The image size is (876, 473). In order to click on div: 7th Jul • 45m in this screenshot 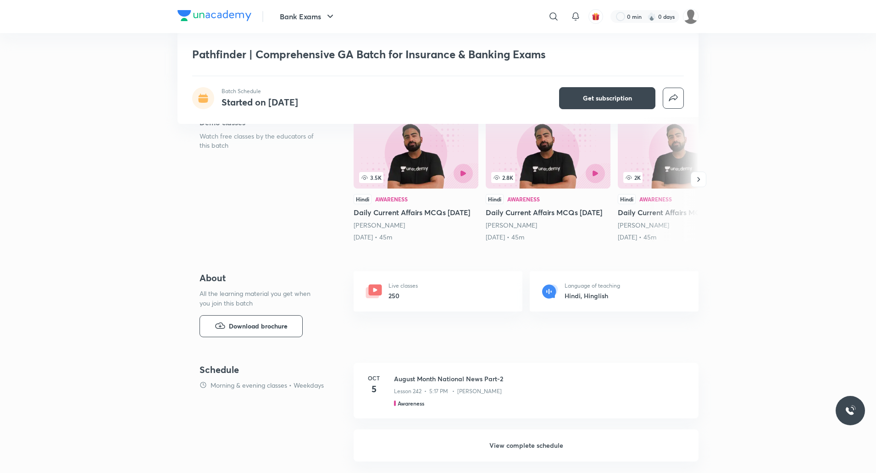, I will do `click(680, 237)`.